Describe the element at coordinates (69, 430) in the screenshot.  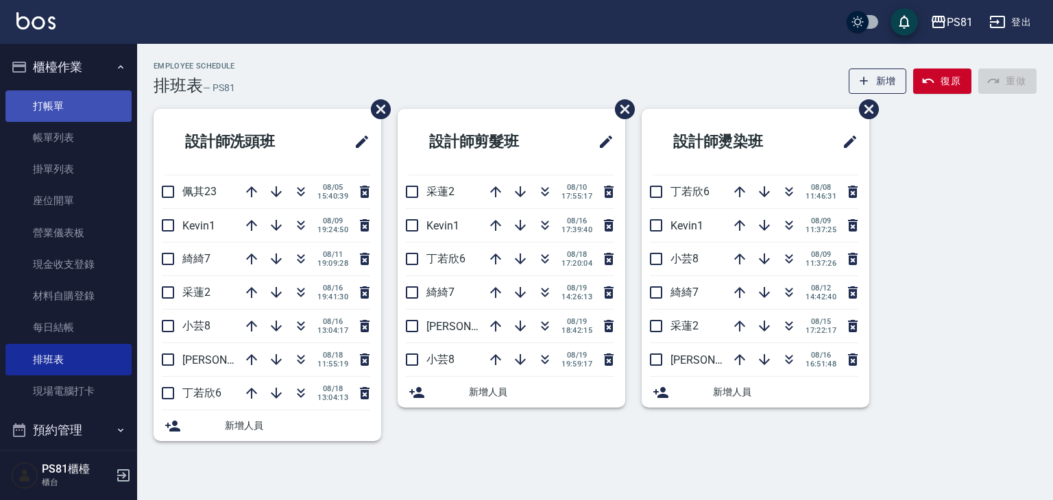
I see `button: 預約管理` at that location.